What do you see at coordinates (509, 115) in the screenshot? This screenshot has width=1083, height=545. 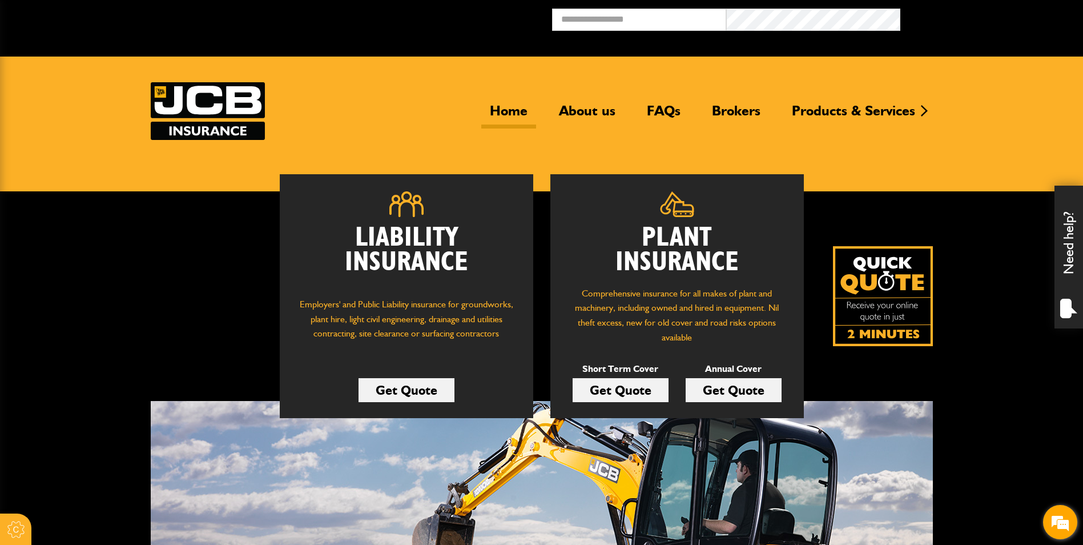 I see `a: Home` at bounding box center [509, 115].